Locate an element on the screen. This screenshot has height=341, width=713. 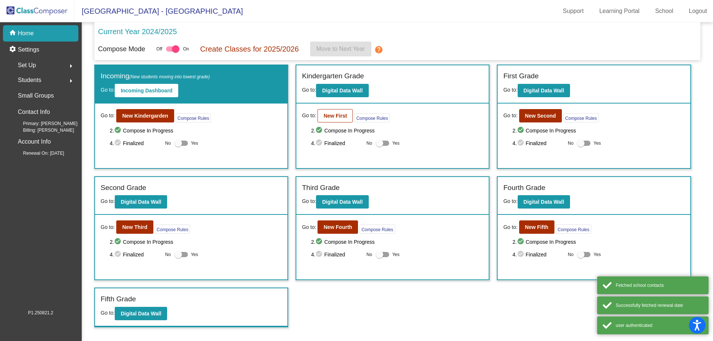
b: New Kindergarden is located at coordinates (145, 116).